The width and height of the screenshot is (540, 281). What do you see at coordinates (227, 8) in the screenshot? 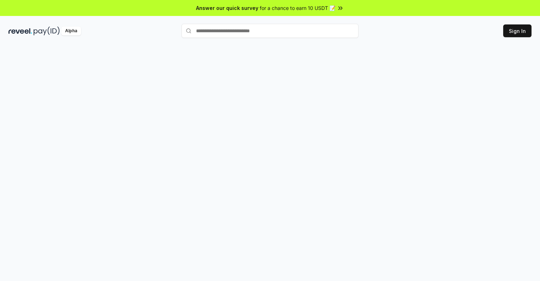
I see `span: Answer our quick survey` at bounding box center [227, 8].